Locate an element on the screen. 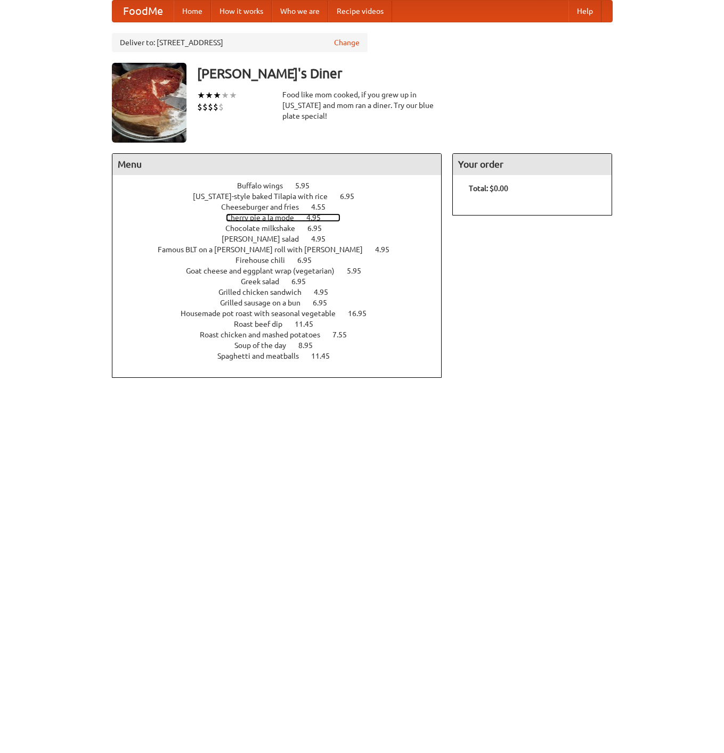 The image size is (724, 753). a: Grilled chicken sandwich 4.95 is located at coordinates (283, 292).